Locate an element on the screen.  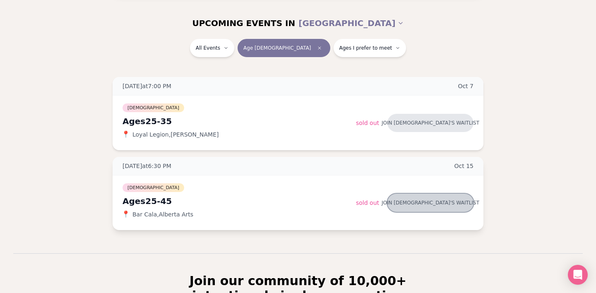
div: Ages 25-35 is located at coordinates (239, 121).